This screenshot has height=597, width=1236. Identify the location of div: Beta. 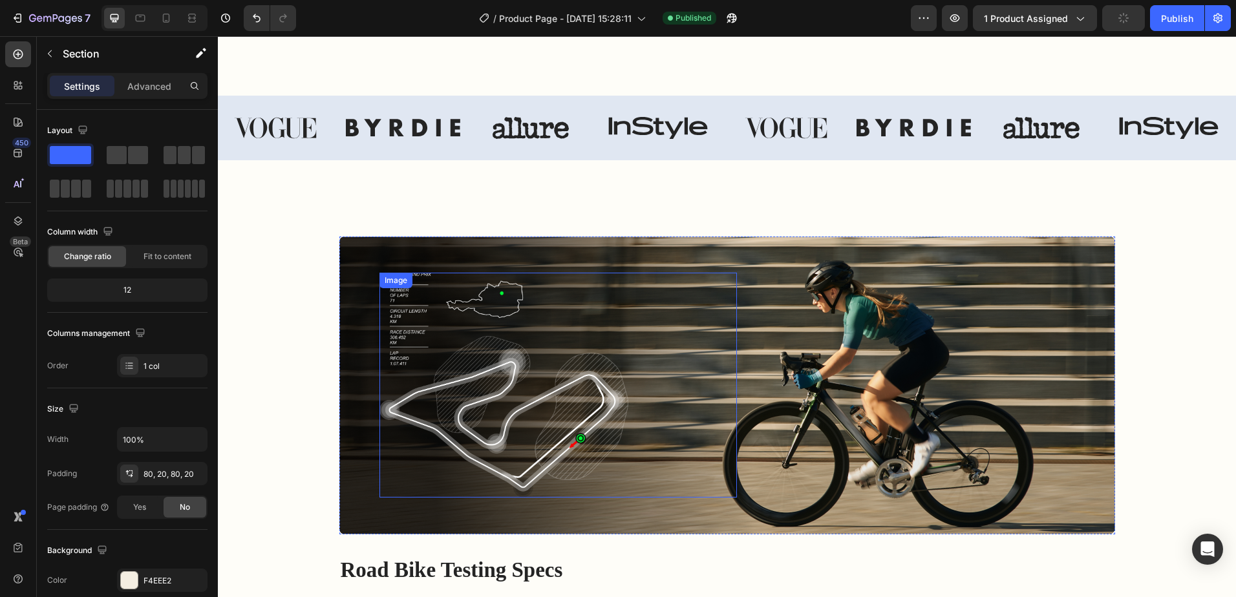
(20, 242).